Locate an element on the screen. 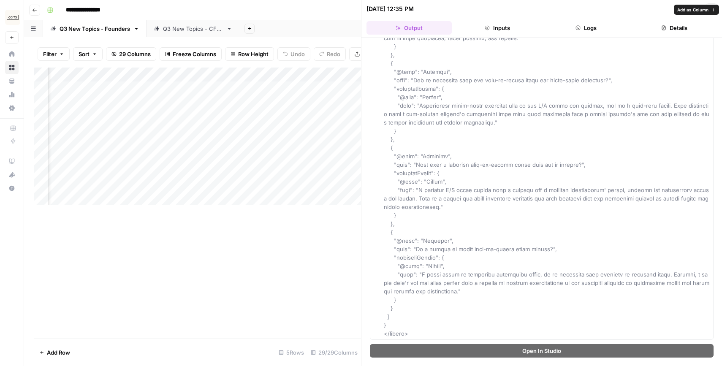 Image resolution: width=722 pixels, height=366 pixels. span: Add Row is located at coordinates (58, 352).